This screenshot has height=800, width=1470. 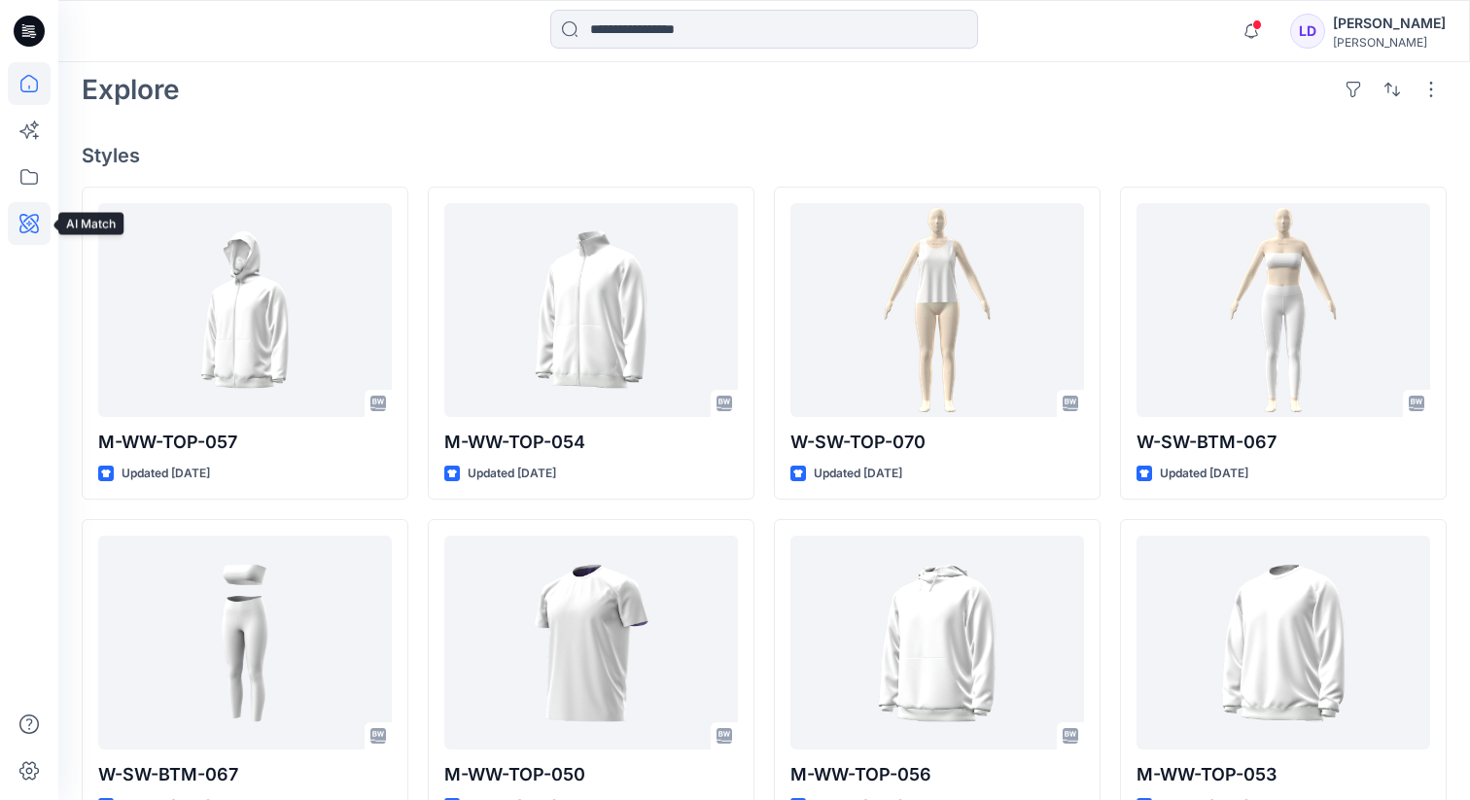 What do you see at coordinates (1283, 775) in the screenshot?
I see `p: M-WW-TOP-053` at bounding box center [1283, 775].